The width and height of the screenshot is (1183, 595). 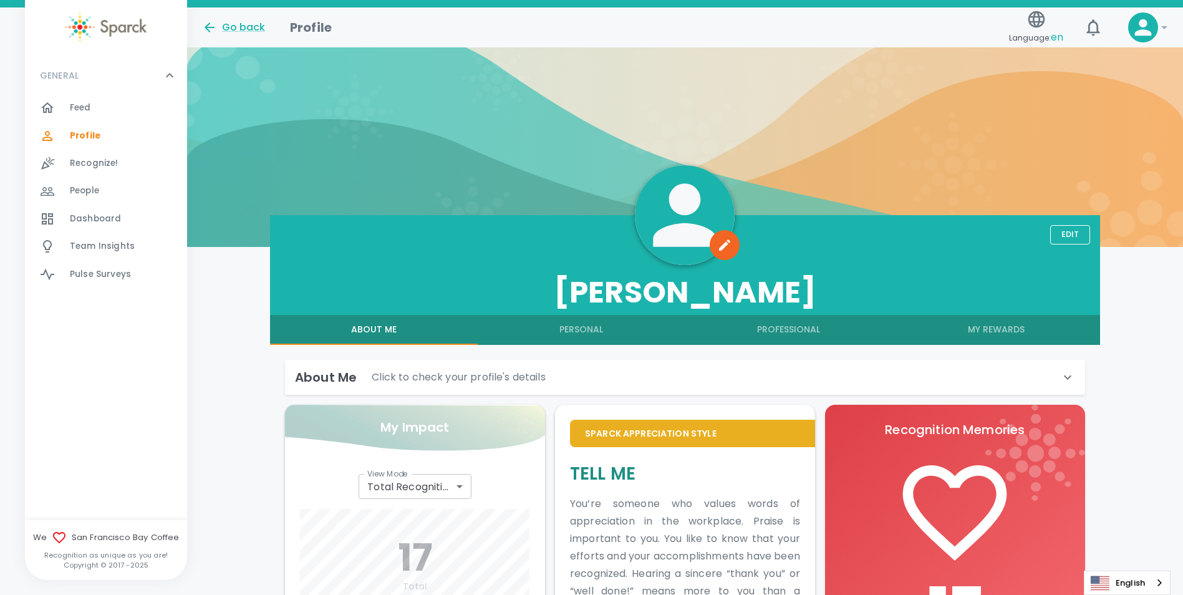 I want to click on span: Language:, so click(x=1036, y=37).